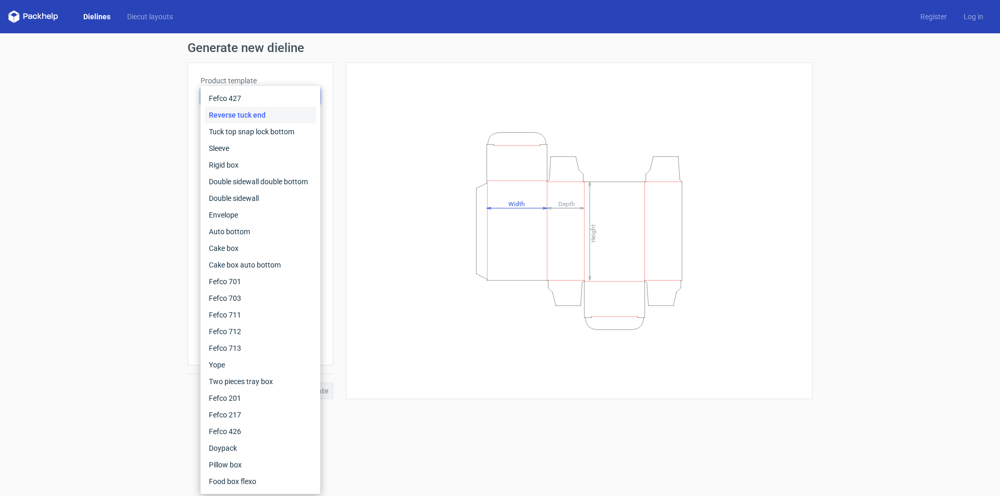  What do you see at coordinates (260, 465) in the screenshot?
I see `div: Pillow box` at bounding box center [260, 465].